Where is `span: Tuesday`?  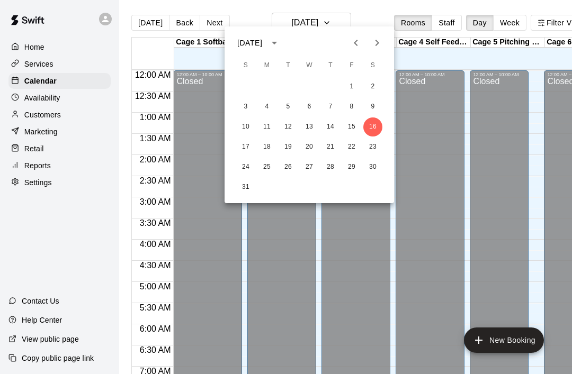
span: Tuesday is located at coordinates (288, 66).